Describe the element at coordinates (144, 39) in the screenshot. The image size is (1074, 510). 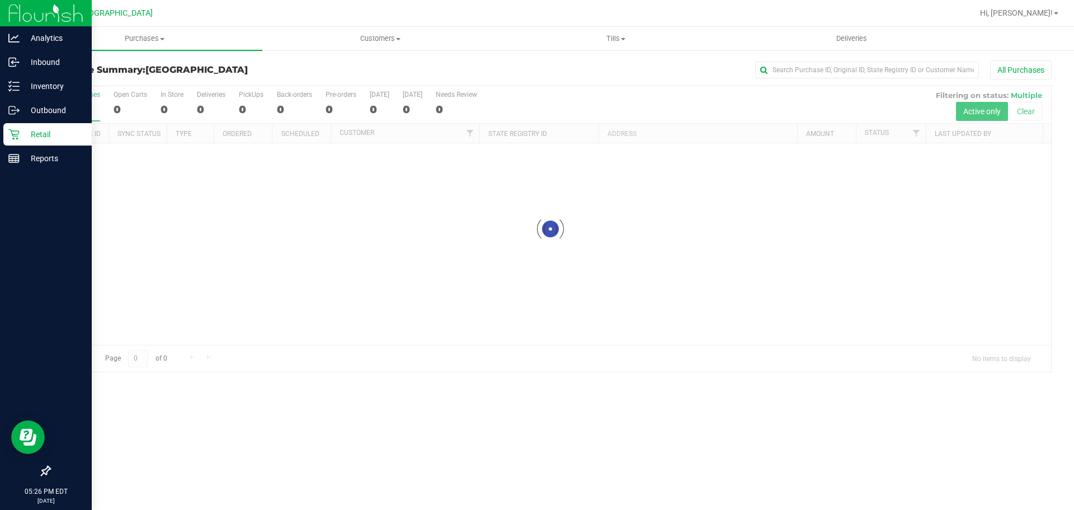
I see `a: Purchases` at that location.